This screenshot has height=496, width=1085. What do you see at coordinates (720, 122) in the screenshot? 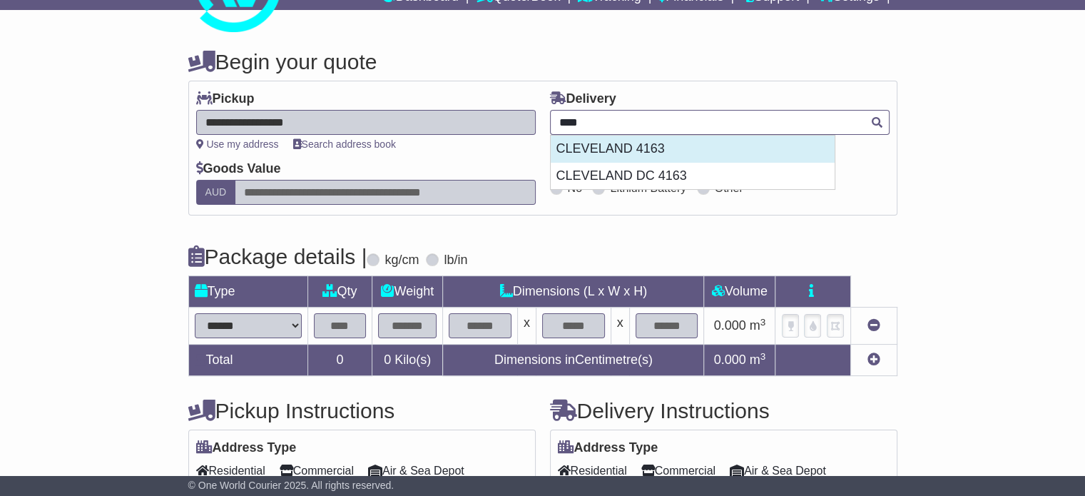
I see `typeahead: Please provide city` at bounding box center [720, 122].